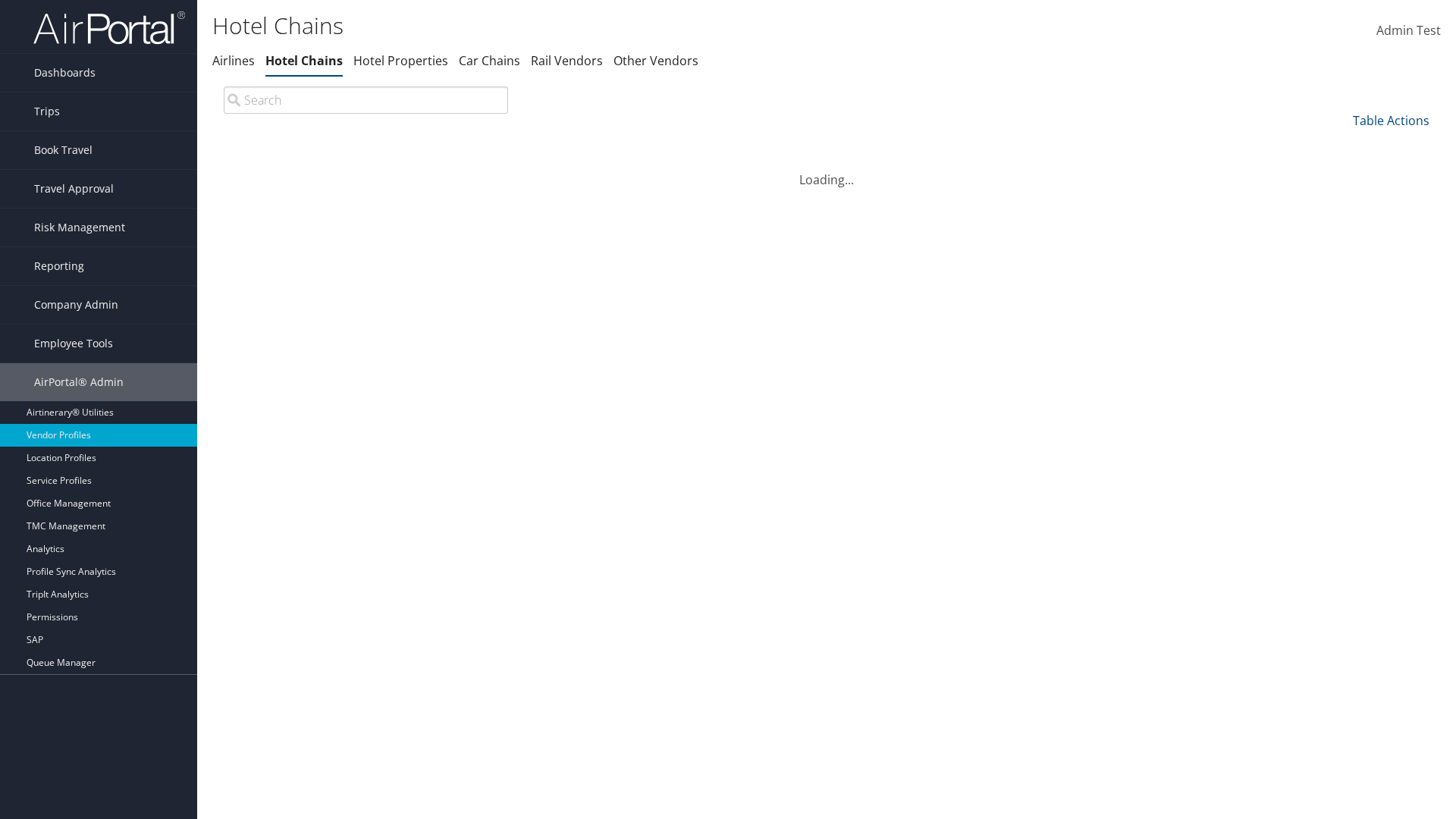 This screenshot has width=1456, height=819. I want to click on span: Company Admin, so click(76, 305).